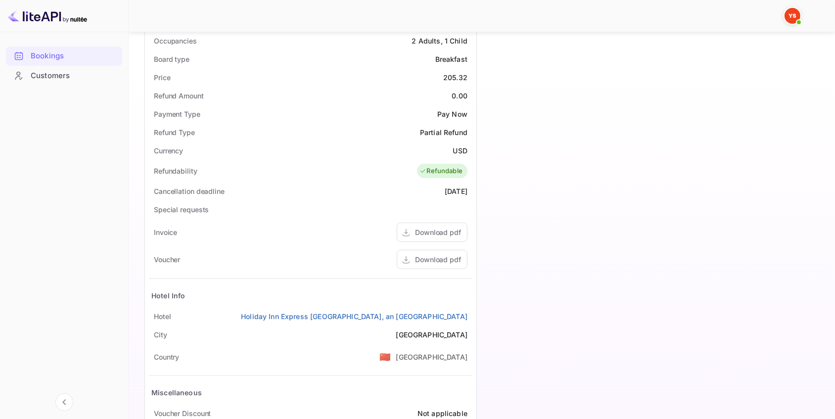 This screenshot has width=835, height=419. Describe the element at coordinates (168, 150) in the screenshot. I see `div: Currency` at that location.